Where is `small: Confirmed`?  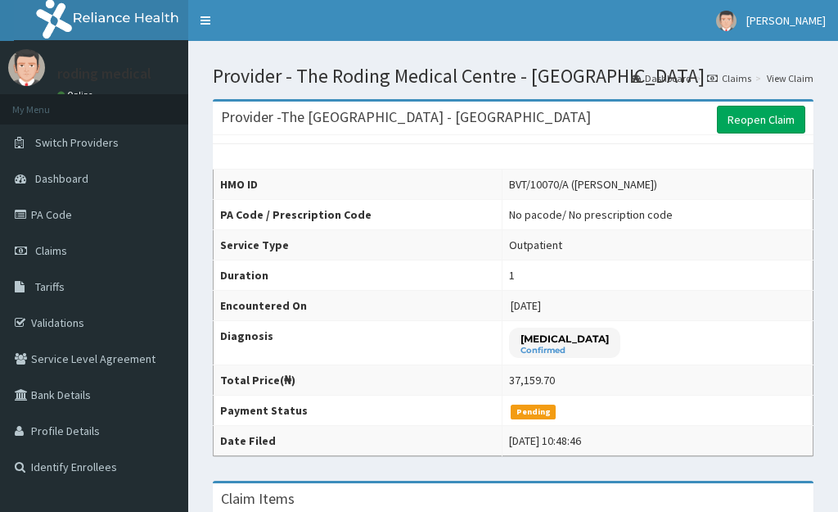 small: Confirmed is located at coordinates (565, 350).